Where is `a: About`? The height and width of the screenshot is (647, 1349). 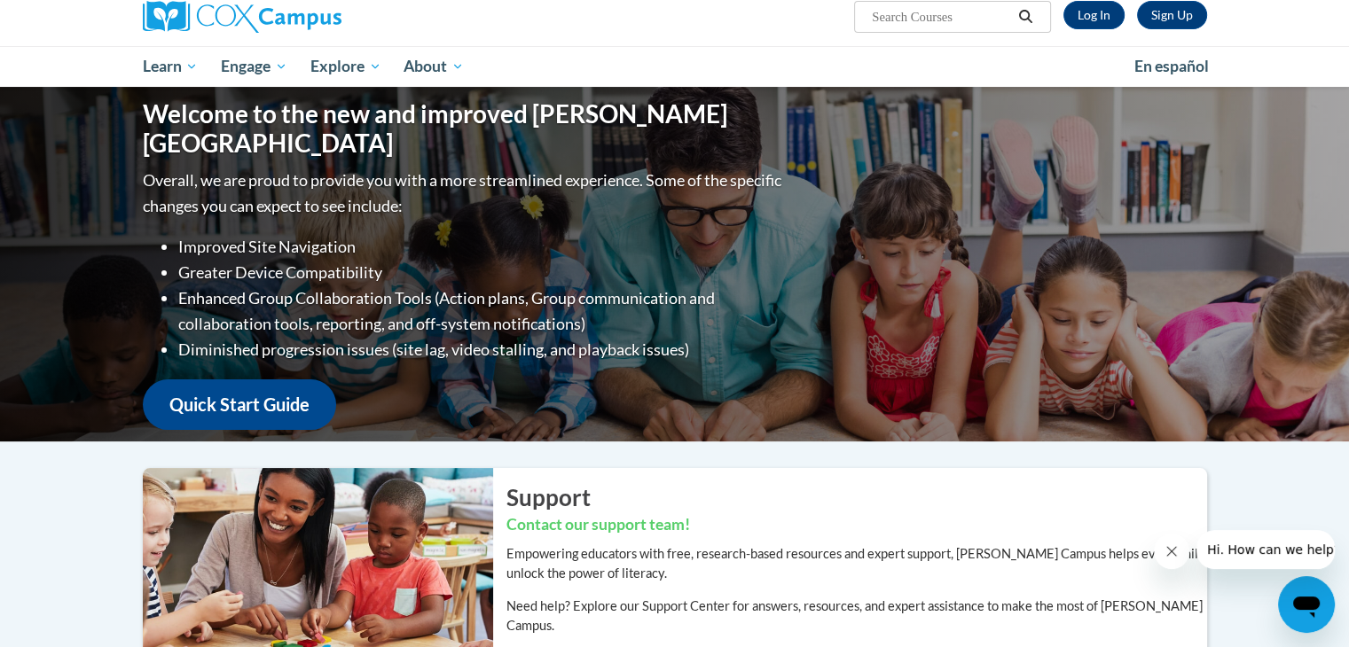 a: About is located at coordinates (434, 67).